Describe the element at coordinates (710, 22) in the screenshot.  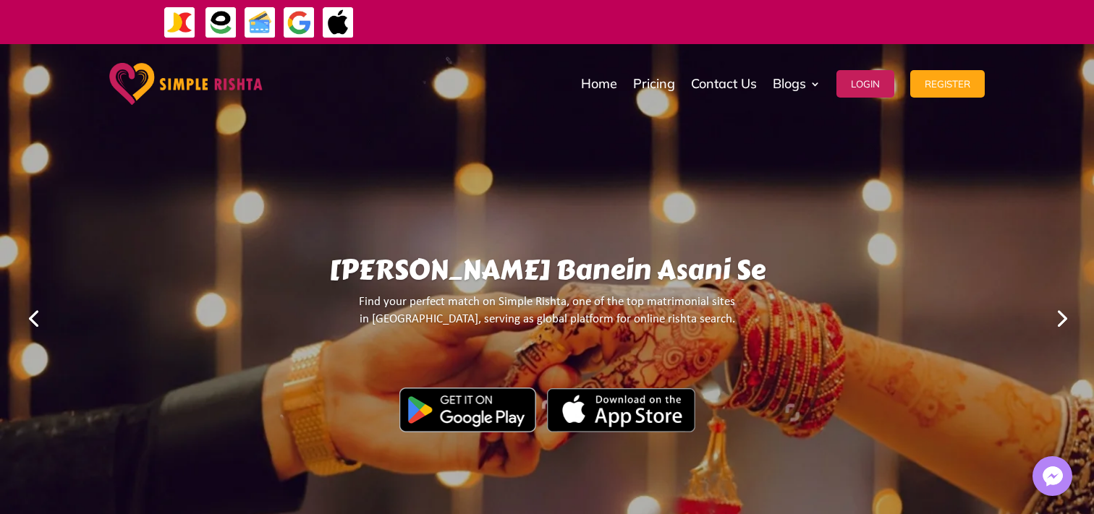
I see `div: ایپ میں پیمنٹ صرف گوگل پے اور ایپل پے کے ذریعے ممکن ہے۔ ، یا کریڈٹ کارڈ کے ذریعے ویب سائٹ پر ہوگی۔` at that location.